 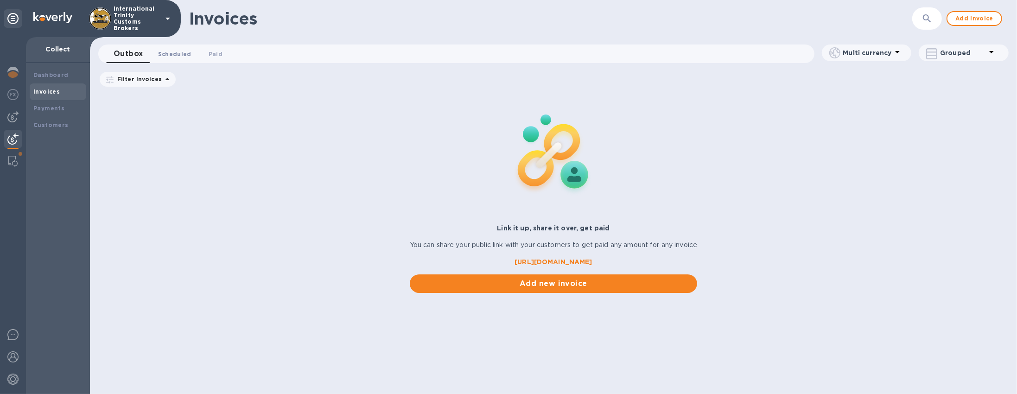 What do you see at coordinates (554, 284) in the screenshot?
I see `span: Add new invoice` at bounding box center [554, 284].